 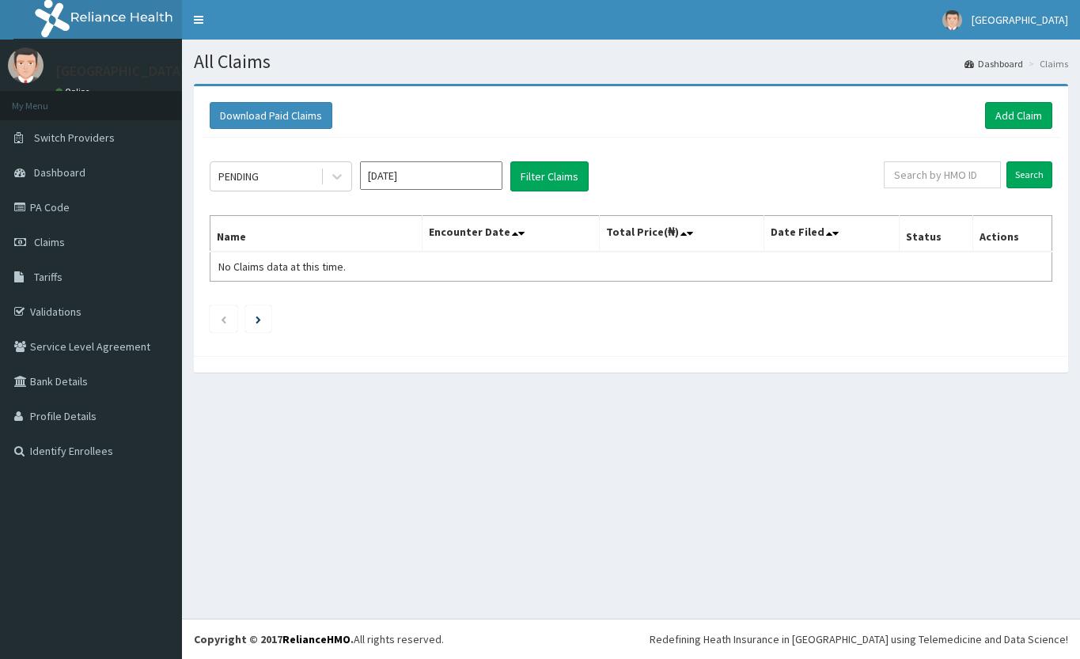 What do you see at coordinates (942, 175) in the screenshot?
I see `input: Search by HMO ID` at bounding box center [942, 175].